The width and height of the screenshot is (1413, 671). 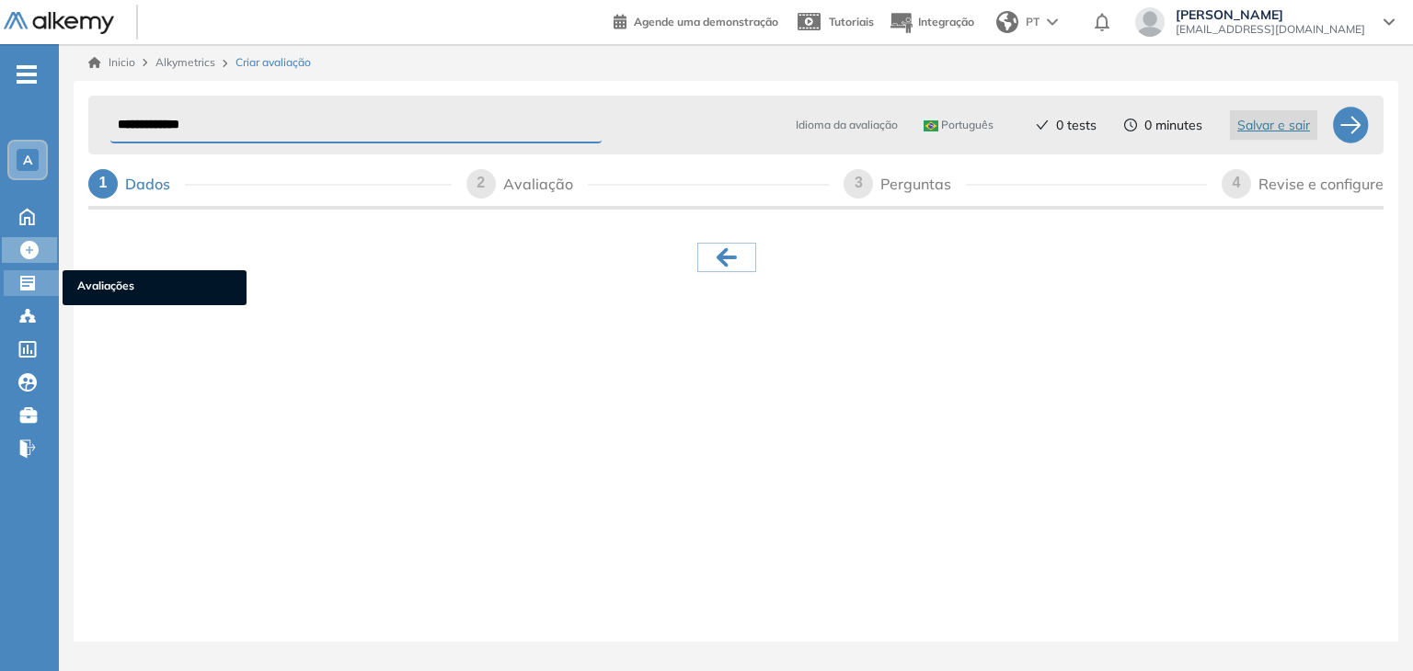 What do you see at coordinates (858, 182) in the screenshot?
I see `span: 3` at bounding box center [858, 182].